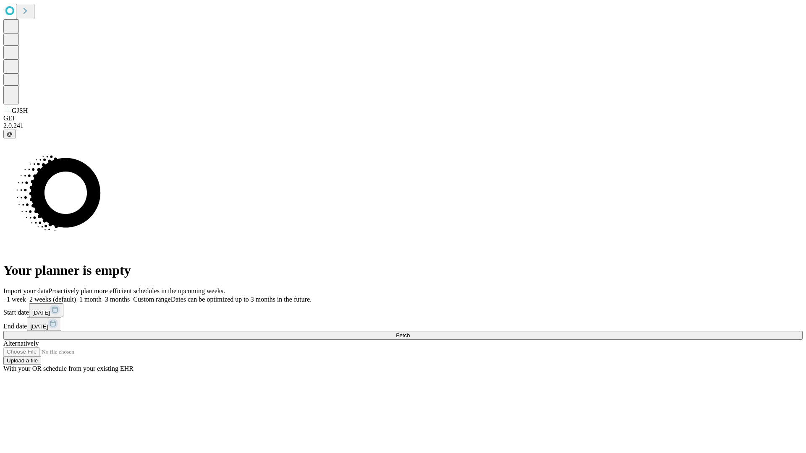 This screenshot has width=806, height=453. What do you see at coordinates (22, 361) in the screenshot?
I see `button: Upload a file` at bounding box center [22, 361].